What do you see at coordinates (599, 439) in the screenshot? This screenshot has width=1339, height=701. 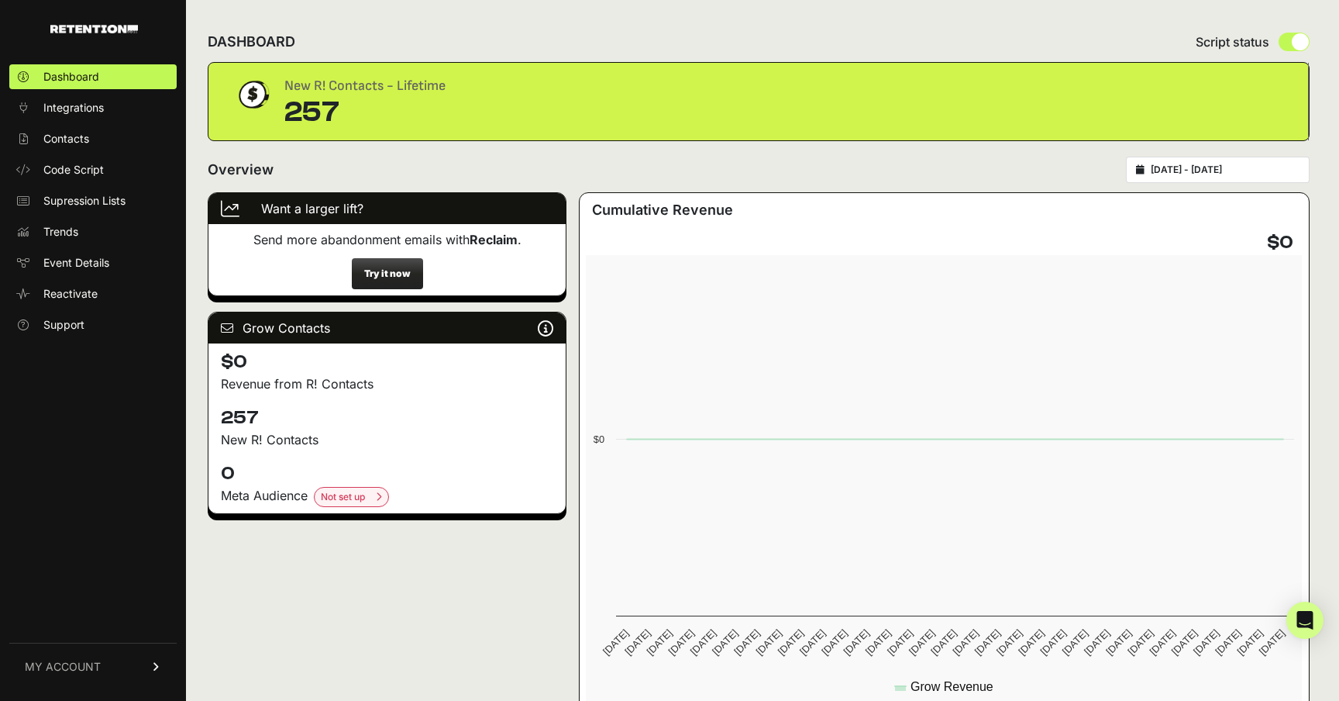 I see `text: $0` at bounding box center [599, 439].